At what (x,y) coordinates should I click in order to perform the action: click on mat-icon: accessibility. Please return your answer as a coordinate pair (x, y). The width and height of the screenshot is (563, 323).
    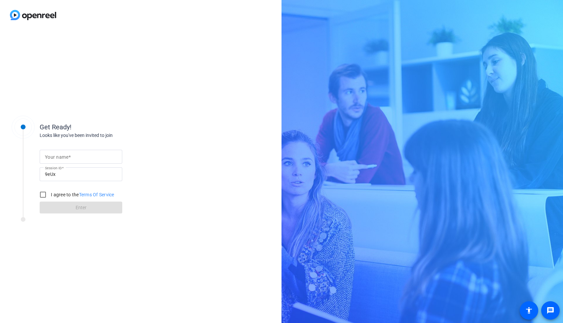
    Looking at the image, I should click on (529, 311).